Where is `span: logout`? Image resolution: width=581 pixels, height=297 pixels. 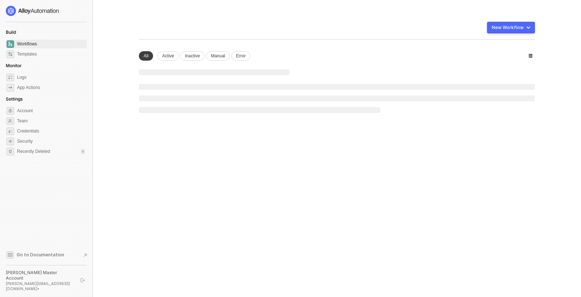
span: logout is located at coordinates (83, 280).